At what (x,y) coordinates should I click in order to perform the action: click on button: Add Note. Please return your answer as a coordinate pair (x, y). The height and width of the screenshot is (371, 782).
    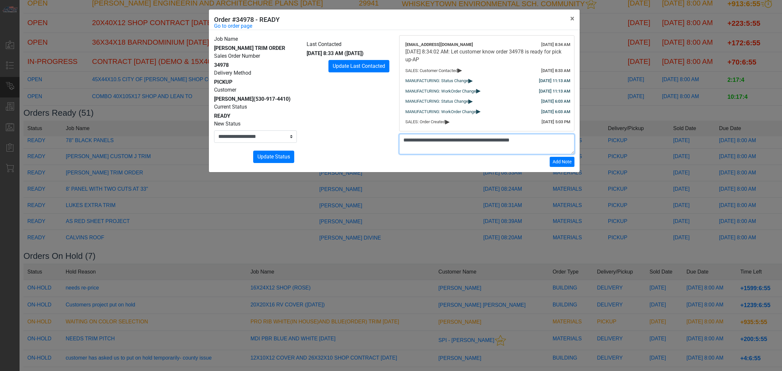
    Looking at the image, I should click on (562, 162).